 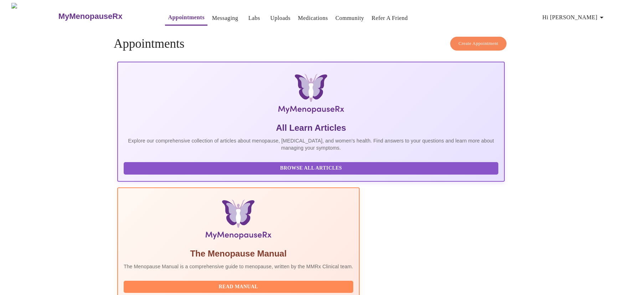 What do you see at coordinates (313, 18) in the screenshot?
I see `button: Medications` at bounding box center [313, 18].